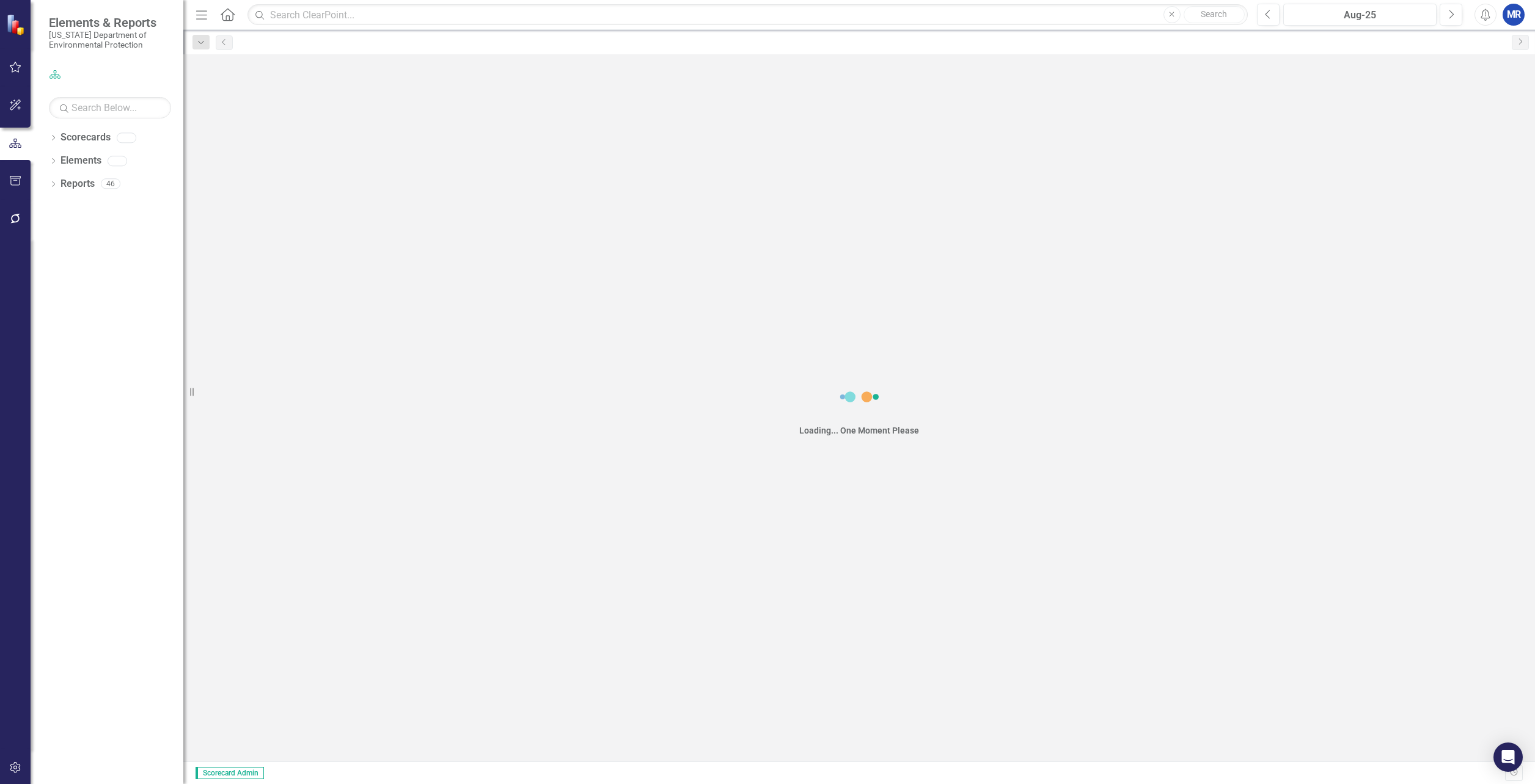 The image size is (1535, 784). What do you see at coordinates (1213, 14) in the screenshot?
I see `span: Search` at bounding box center [1213, 14].